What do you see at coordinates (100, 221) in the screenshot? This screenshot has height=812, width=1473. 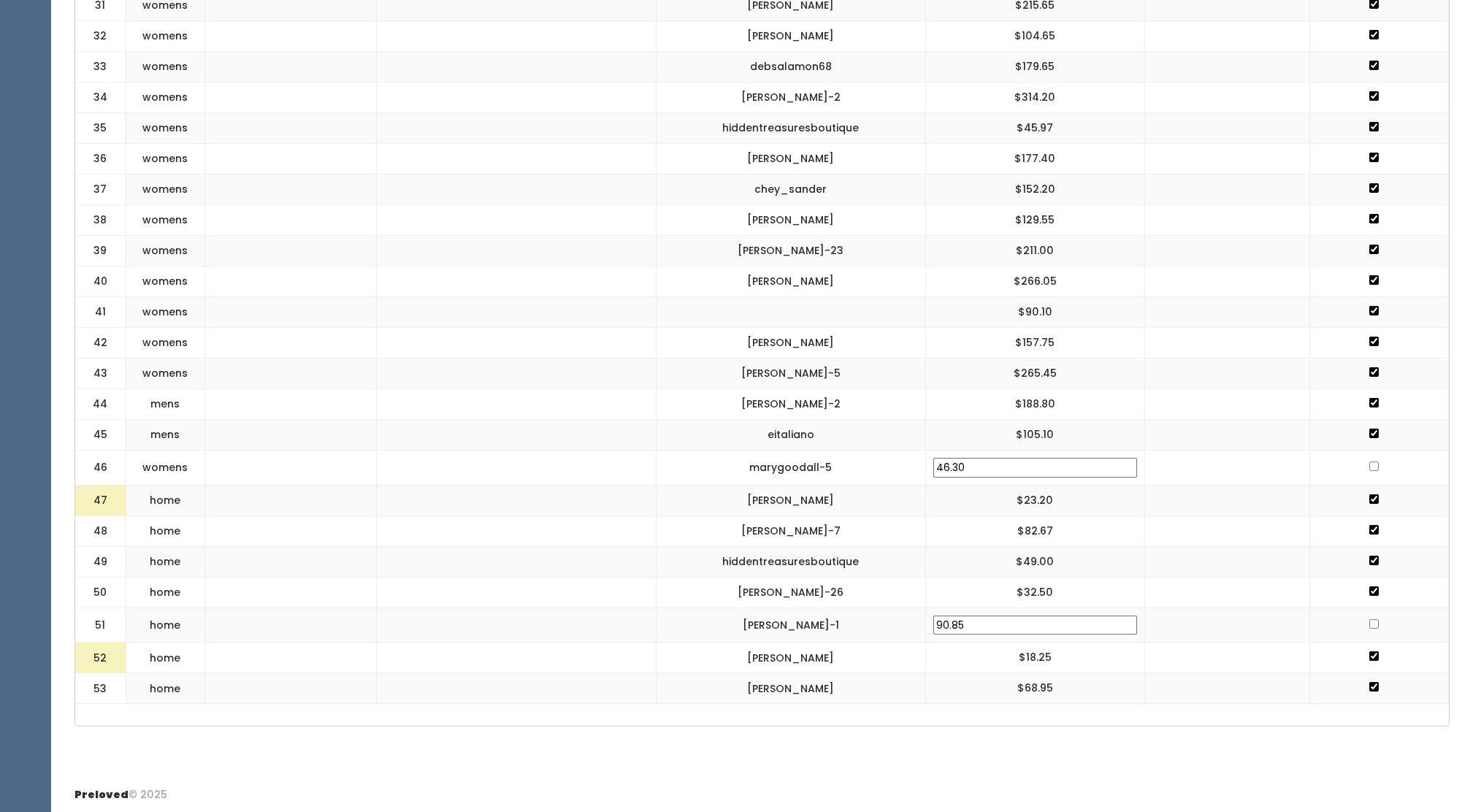 I see `td: 38` at bounding box center [100, 221].